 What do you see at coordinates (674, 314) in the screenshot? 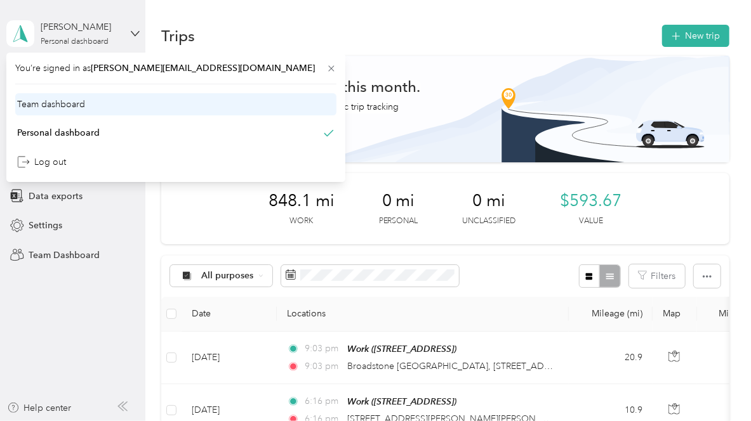
I see `th: Map` at bounding box center [674, 314].